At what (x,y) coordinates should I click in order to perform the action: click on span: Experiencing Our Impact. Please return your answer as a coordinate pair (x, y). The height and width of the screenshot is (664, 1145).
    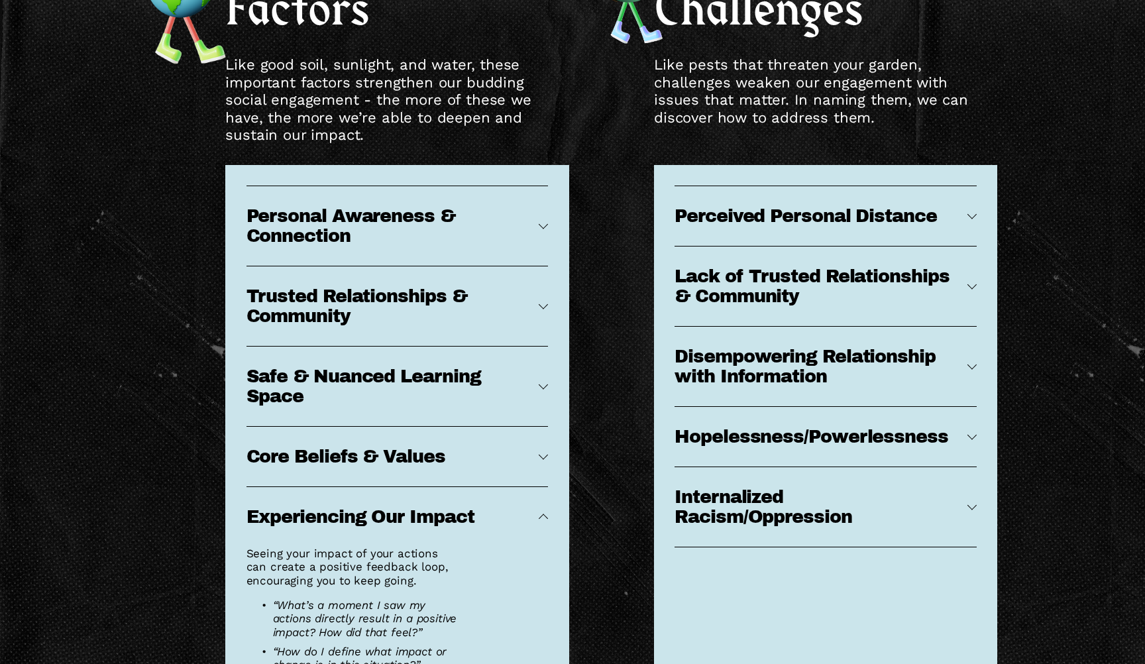
    Looking at the image, I should click on (393, 517).